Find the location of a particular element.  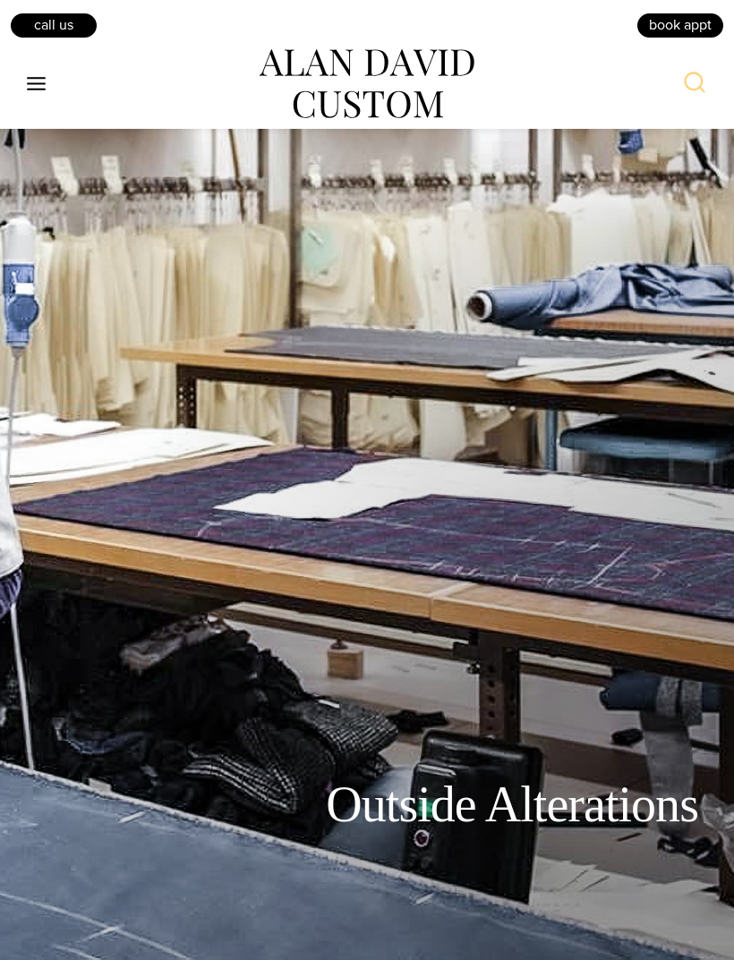

a: Call Us is located at coordinates (54, 25).